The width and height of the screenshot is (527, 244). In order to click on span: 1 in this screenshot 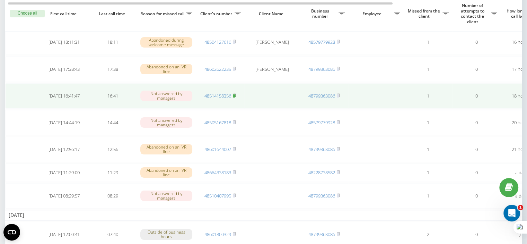, I will do `click(521, 207)`.